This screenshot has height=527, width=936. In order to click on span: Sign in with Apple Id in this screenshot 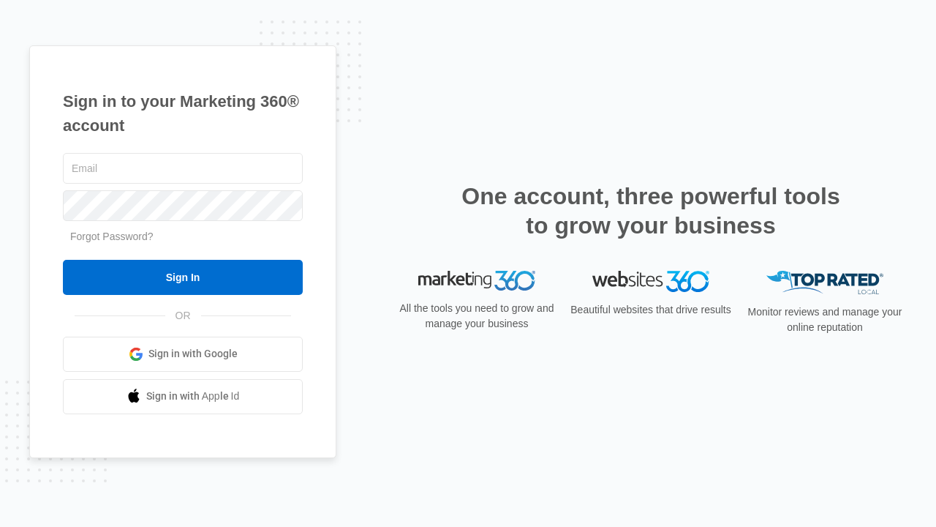, I will do `click(193, 396)`.